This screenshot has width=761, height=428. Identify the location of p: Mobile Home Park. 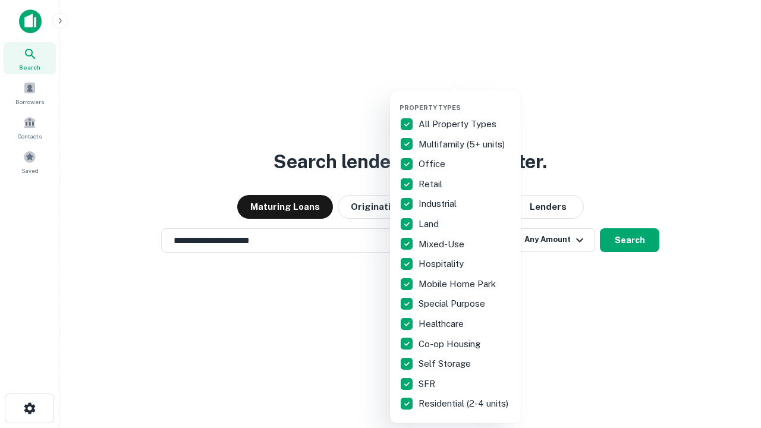
(458, 284).